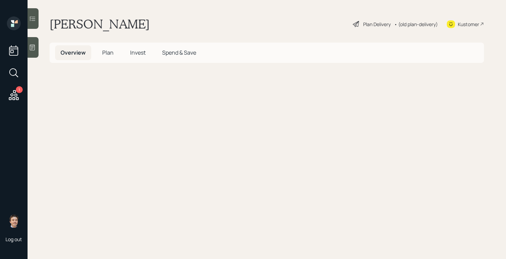 Image resolution: width=506 pixels, height=259 pixels. What do you see at coordinates (377, 24) in the screenshot?
I see `div: Plan Delivery` at bounding box center [377, 24].